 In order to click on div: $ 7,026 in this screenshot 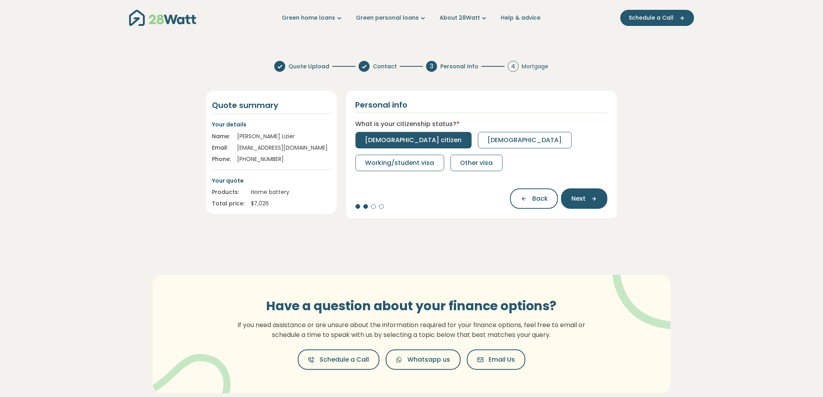, I will do `click(291, 203)`.